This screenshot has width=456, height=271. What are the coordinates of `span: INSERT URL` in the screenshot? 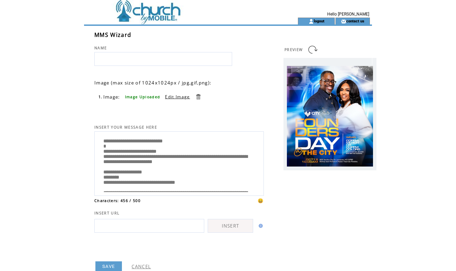 It's located at (107, 213).